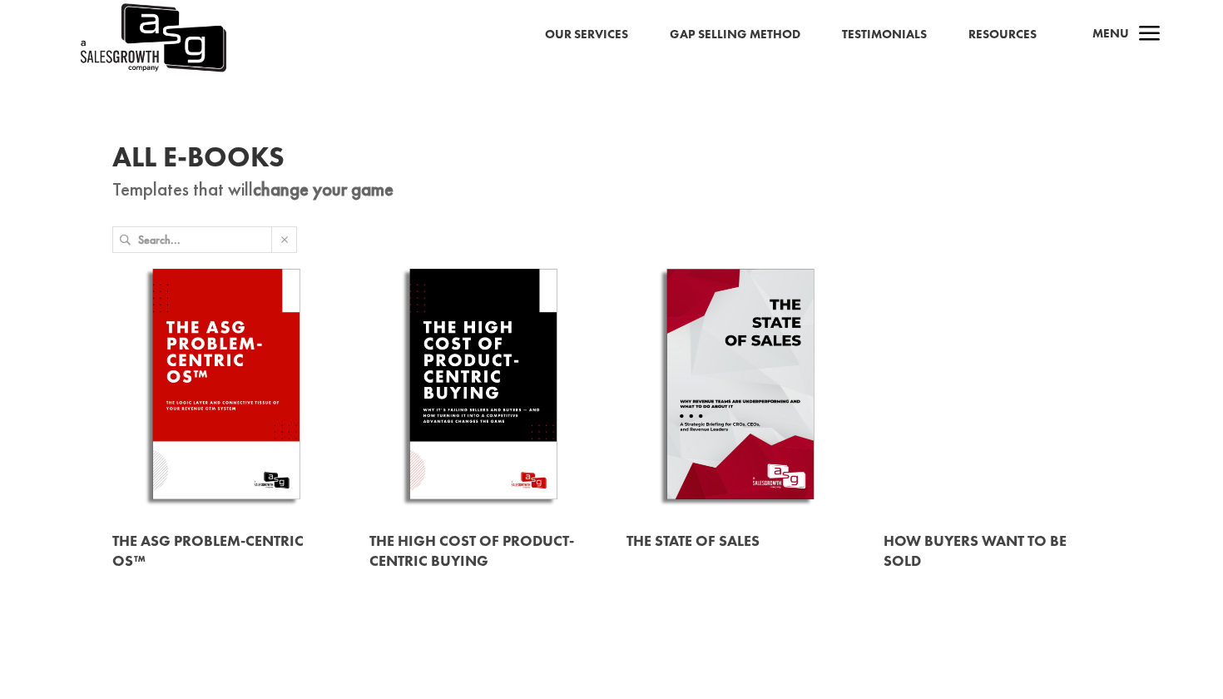 The image size is (1223, 699). I want to click on h1: All E-Books, so click(612, 161).